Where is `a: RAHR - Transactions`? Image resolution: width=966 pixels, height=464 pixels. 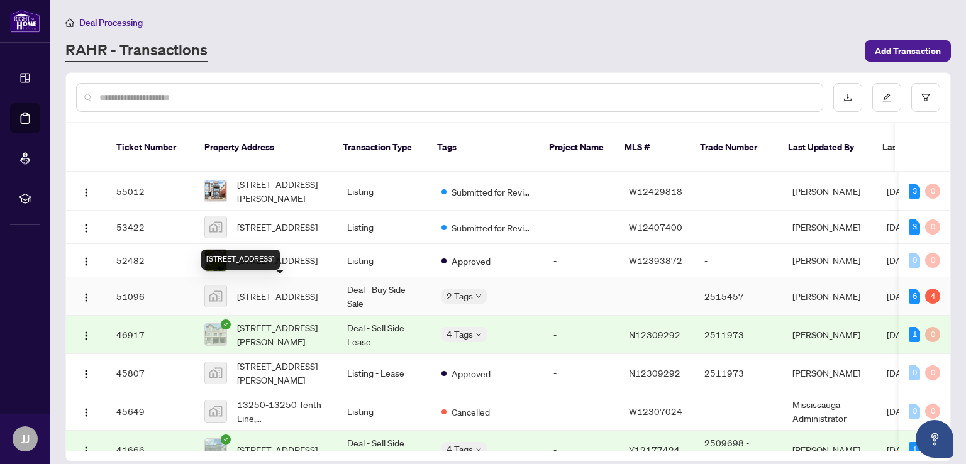
a: RAHR - Transactions is located at coordinates (136, 51).